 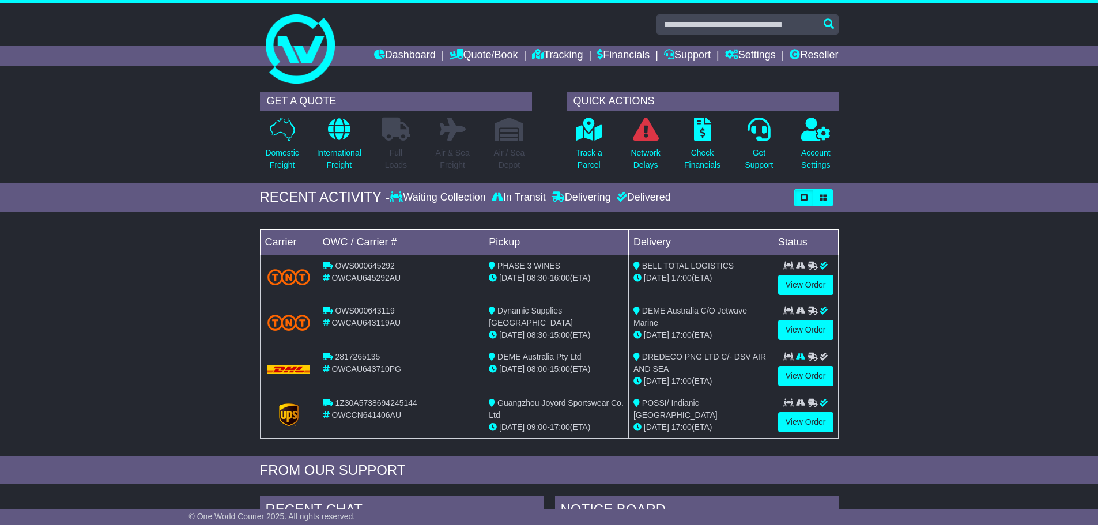 What do you see at coordinates (589, 159) in the screenshot?
I see `p: Track a Parcel` at bounding box center [589, 159].